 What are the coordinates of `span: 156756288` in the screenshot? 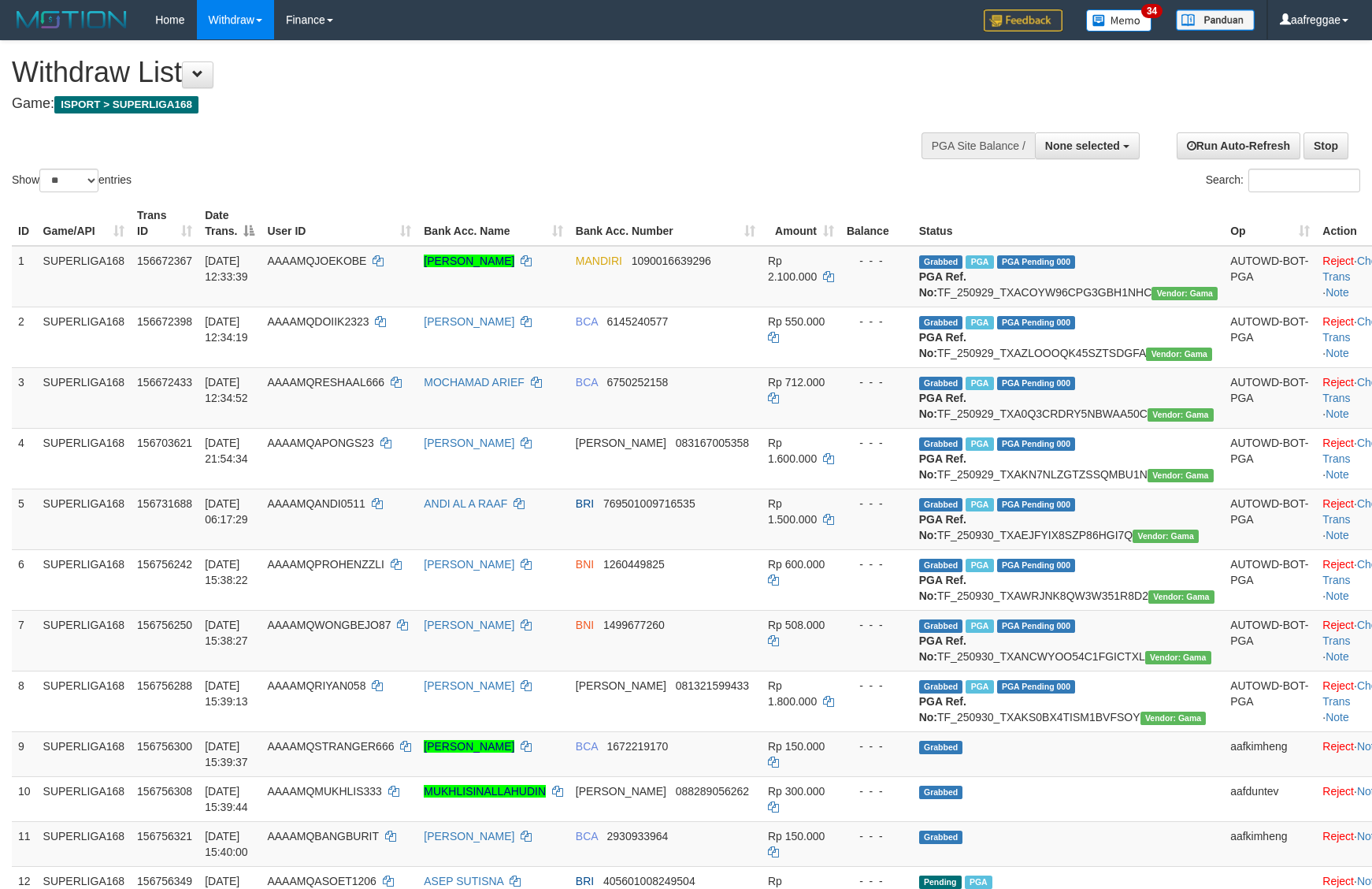 It's located at (165, 686).